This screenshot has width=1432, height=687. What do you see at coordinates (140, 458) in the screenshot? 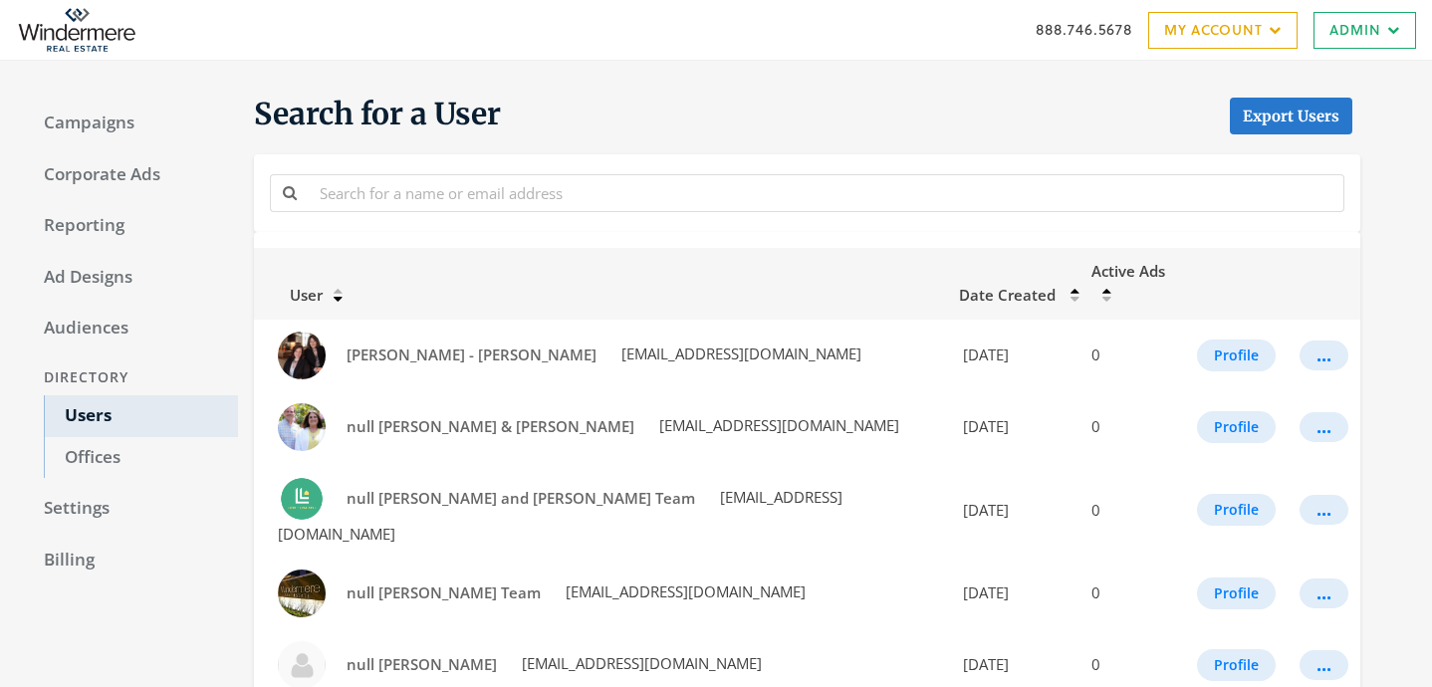
I see `a: Offices` at bounding box center [140, 458].